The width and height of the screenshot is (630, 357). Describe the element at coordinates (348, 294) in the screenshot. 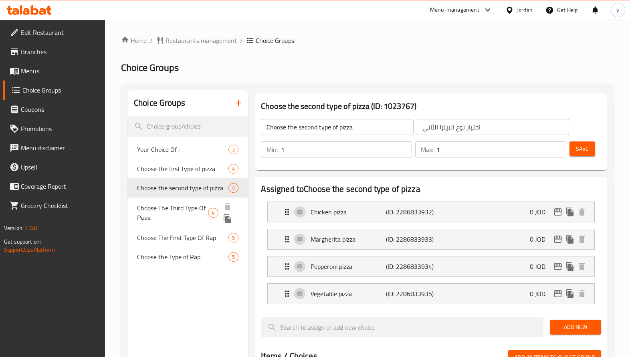

I see `p: Vegetable pizza` at that location.